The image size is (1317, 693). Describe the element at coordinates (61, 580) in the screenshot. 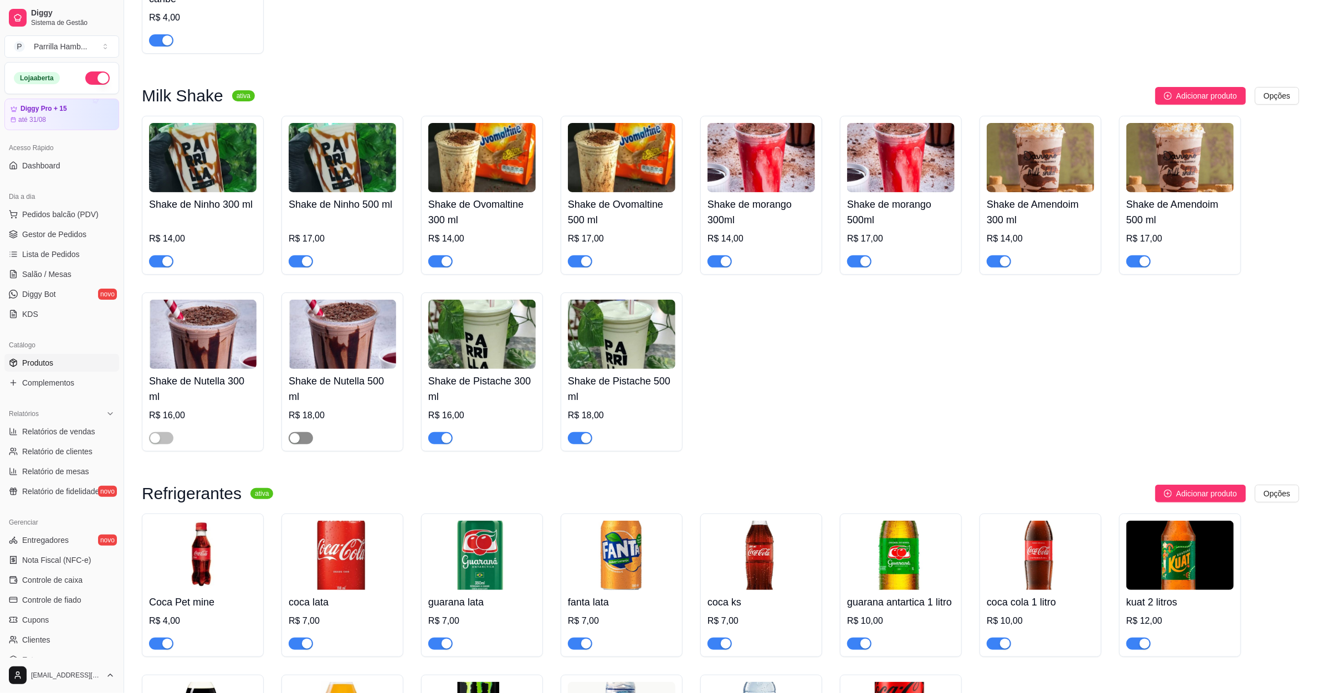

I see `a: Controle de caixa` at that location.